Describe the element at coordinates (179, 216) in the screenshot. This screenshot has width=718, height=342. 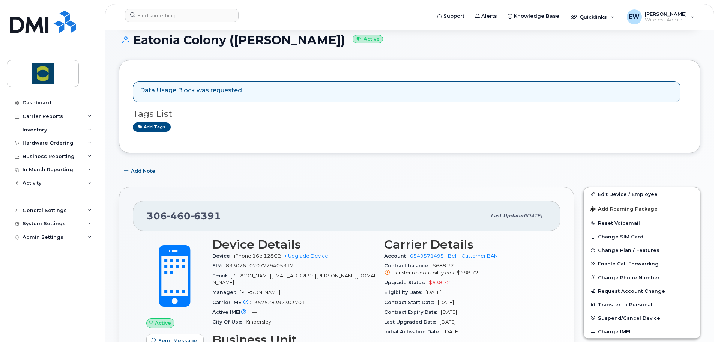
I see `span: 460` at that location.